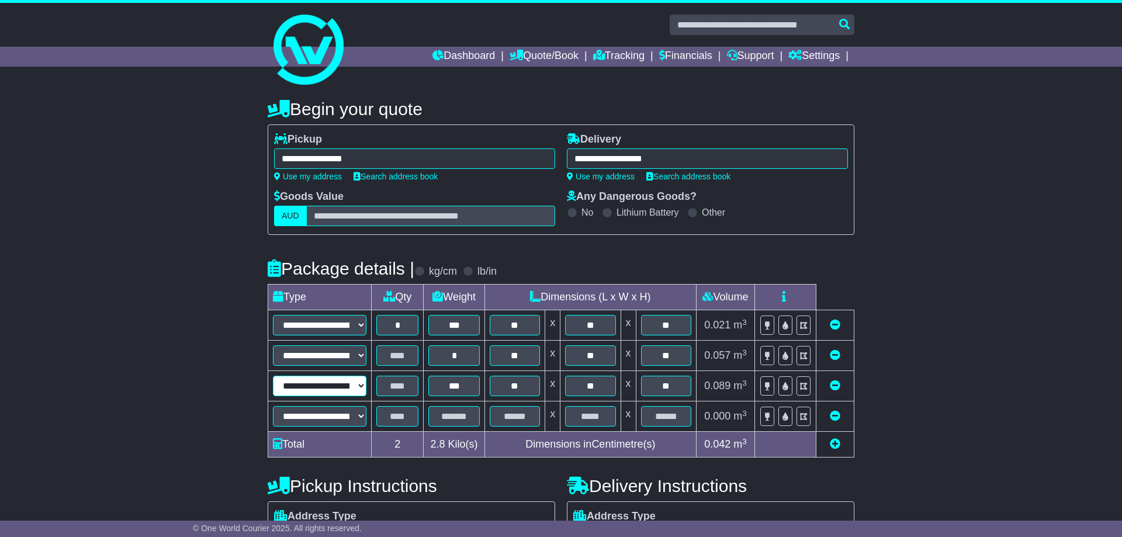  Describe the element at coordinates (277, 528) in the screenshot. I see `span: © One World Courier 2025. All rights reserved.` at that location.